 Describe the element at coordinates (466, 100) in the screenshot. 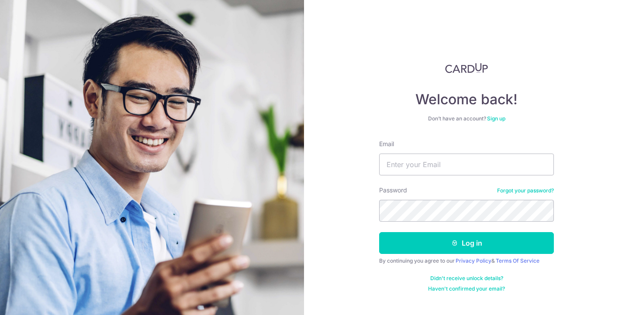

I see `h4: Welcome back!` at that location.